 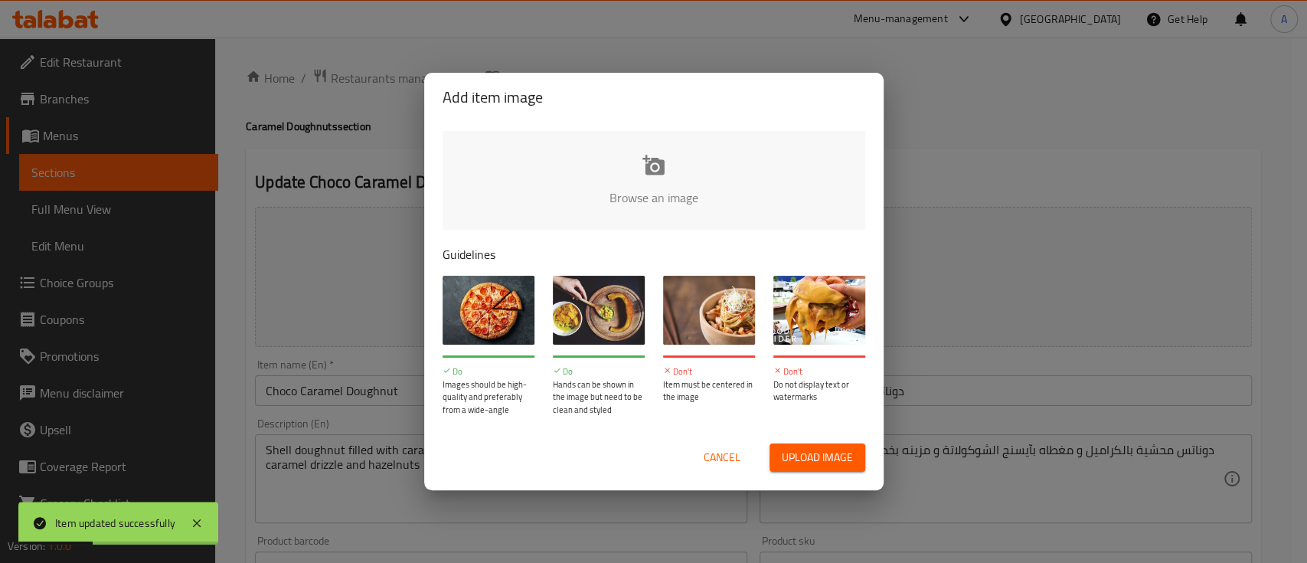 I want to click on img: guide-img-2@3x.jpg, so click(x=599, y=310).